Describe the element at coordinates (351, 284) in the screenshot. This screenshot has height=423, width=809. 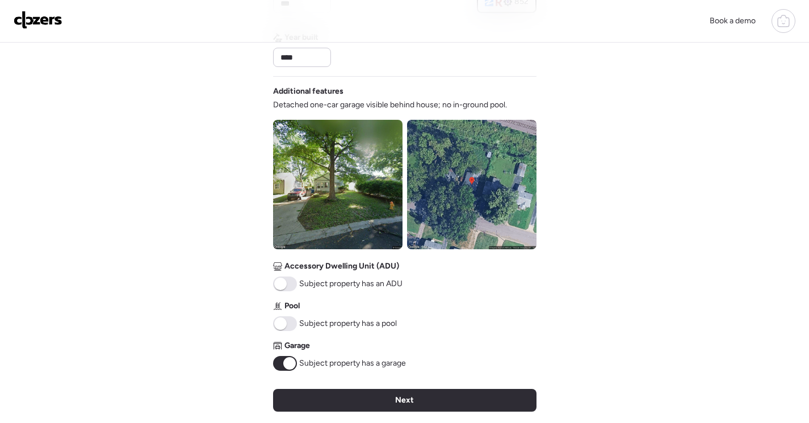
I see `span: Subject property has an ADU` at that location.